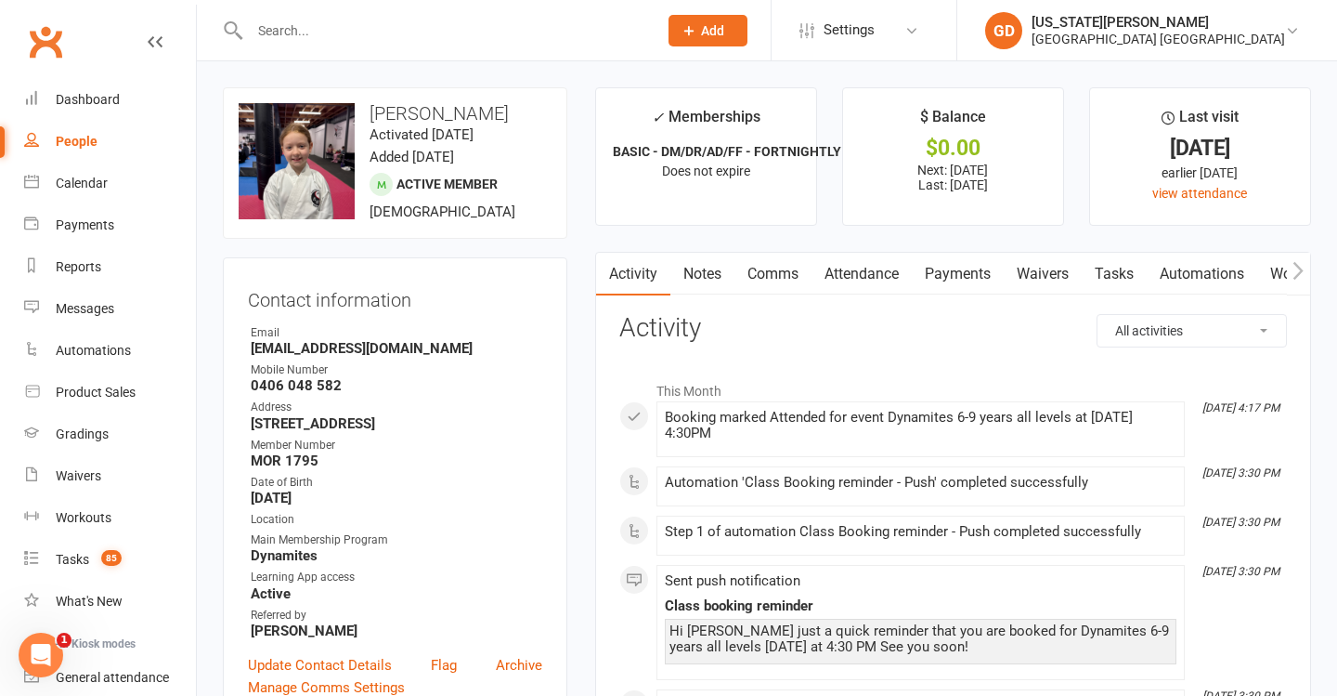 The image size is (1337, 696). Describe the element at coordinates (110, 517) in the screenshot. I see `a: Workouts` at that location.